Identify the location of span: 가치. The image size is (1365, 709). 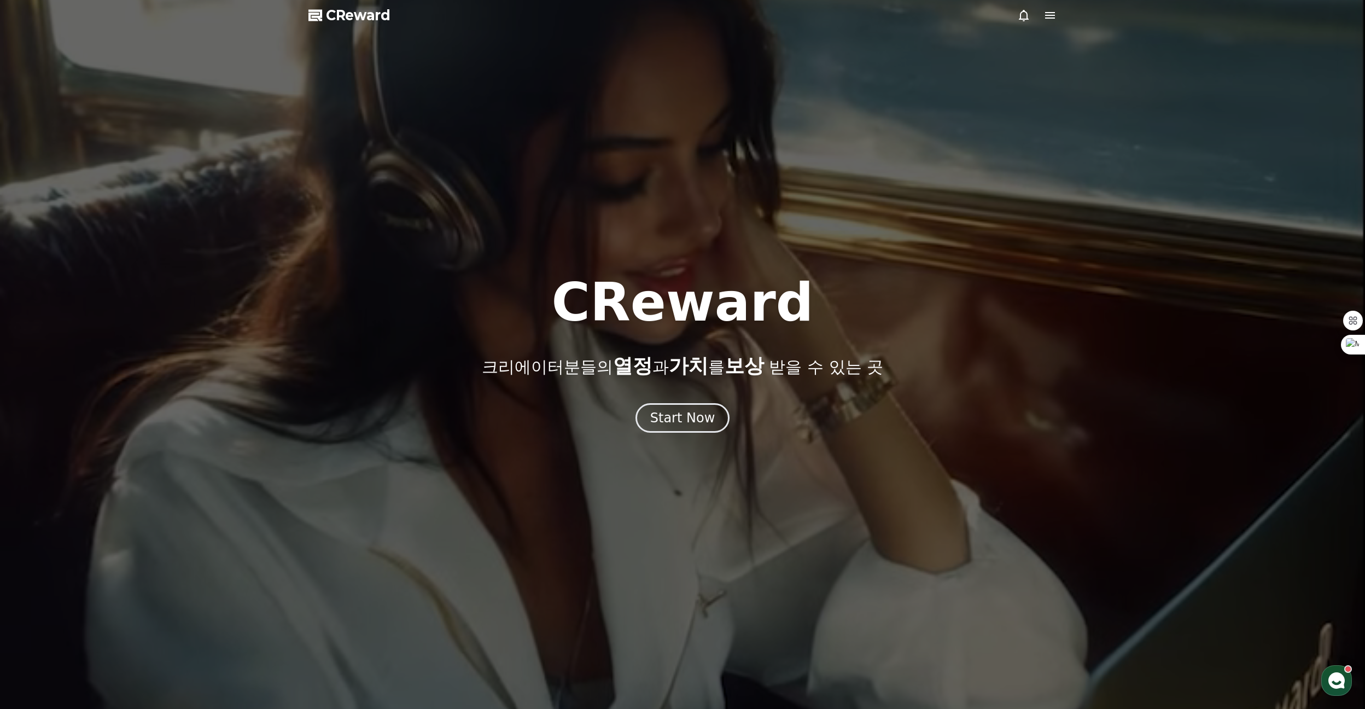
(689, 365).